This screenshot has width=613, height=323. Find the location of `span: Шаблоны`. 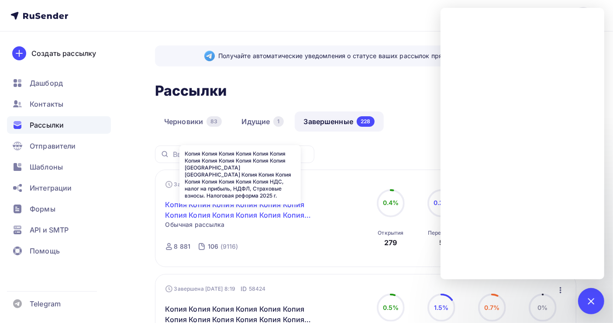

span: Шаблоны is located at coordinates (46, 167).